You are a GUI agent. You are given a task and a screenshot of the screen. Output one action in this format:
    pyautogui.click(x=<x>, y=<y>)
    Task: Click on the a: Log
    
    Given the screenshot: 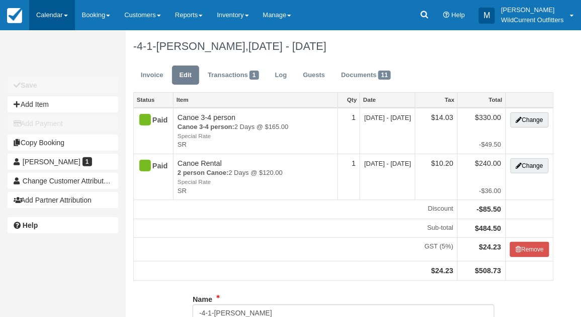 What is the action you would take?
    pyautogui.click(x=281, y=75)
    